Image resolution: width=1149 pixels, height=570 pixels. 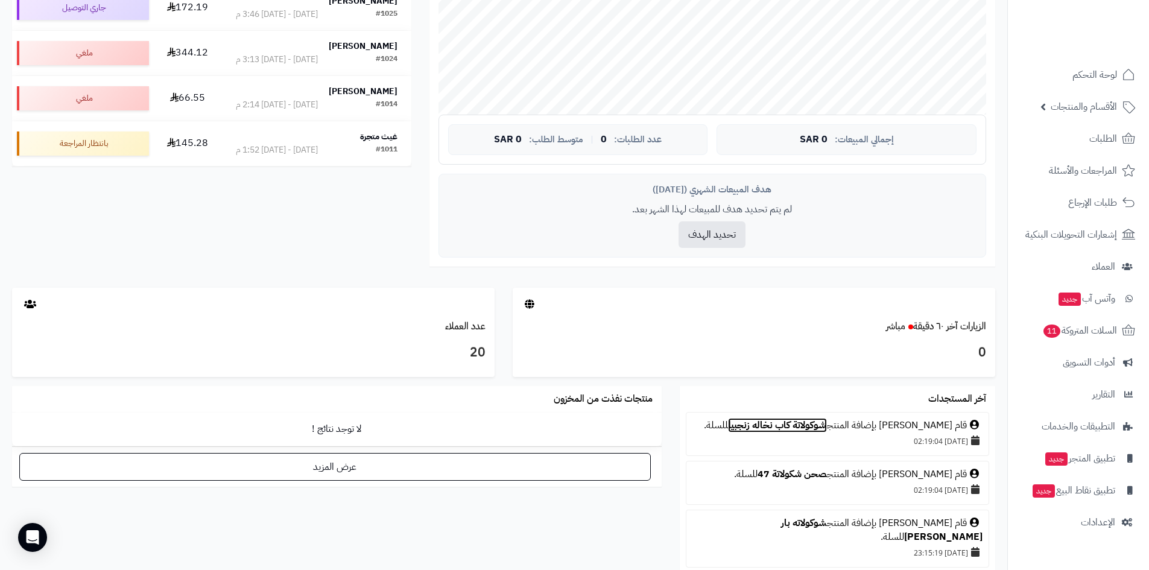 I want to click on a: الزيارات آخر ٦٠ دقيقةمباشر, so click(x=936, y=326).